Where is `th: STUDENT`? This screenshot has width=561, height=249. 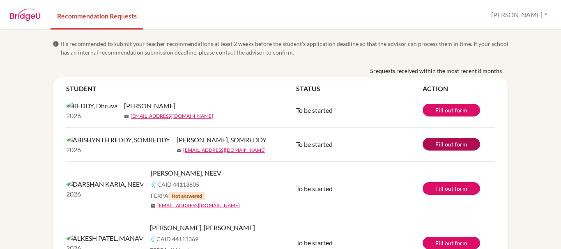
th: STUDENT is located at coordinates (181, 89).